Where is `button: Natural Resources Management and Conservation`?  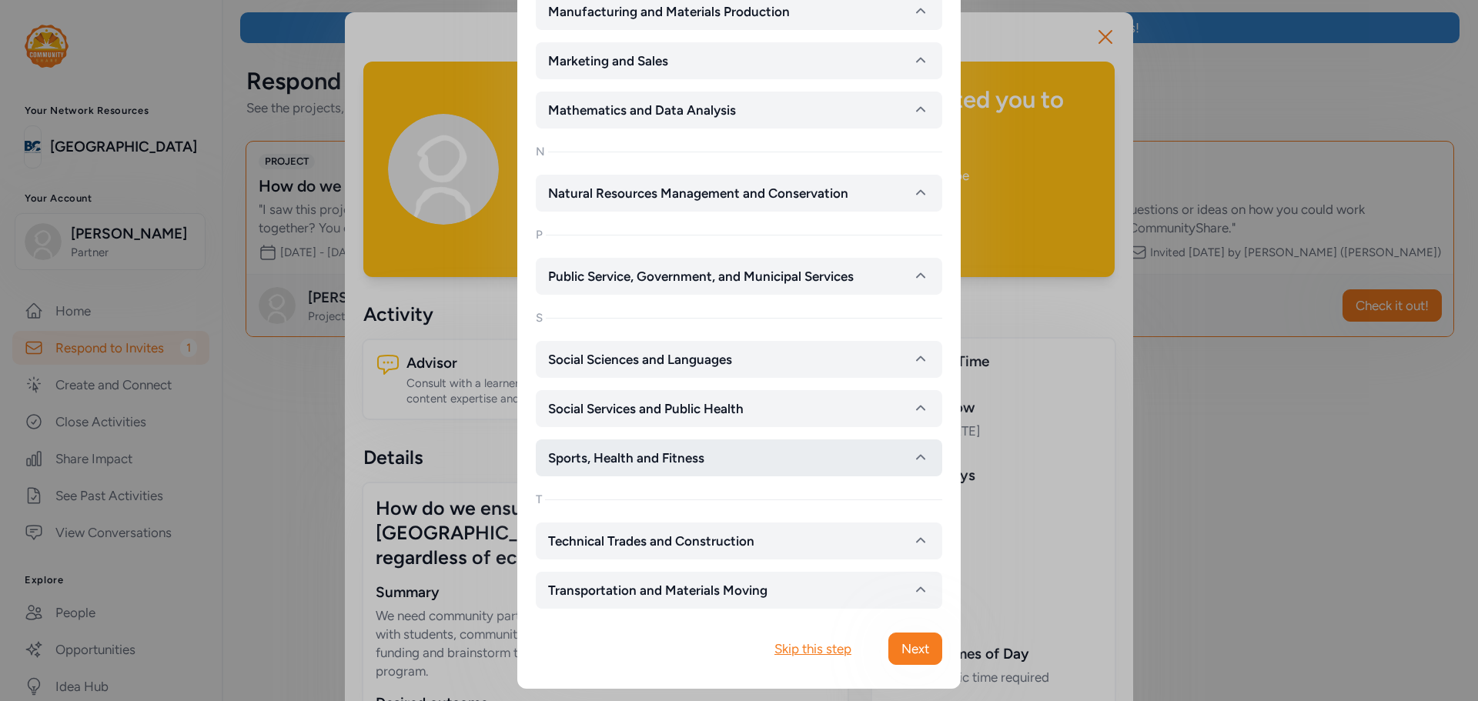
button: Natural Resources Management and Conservation is located at coordinates (739, 193).